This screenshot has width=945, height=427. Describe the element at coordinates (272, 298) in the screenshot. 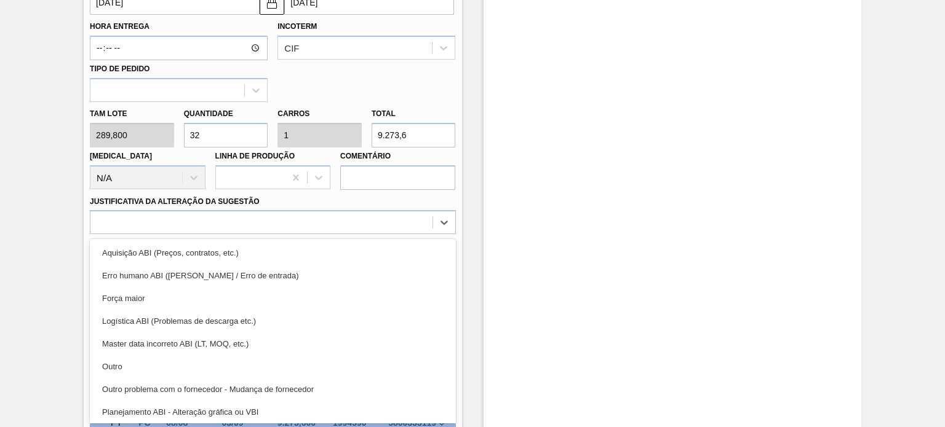

I see `div: Força maior` at that location.